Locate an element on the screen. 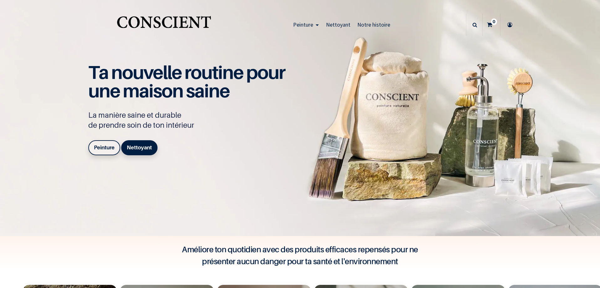 This screenshot has width=600, height=288. b: Peinture is located at coordinates (104, 148).